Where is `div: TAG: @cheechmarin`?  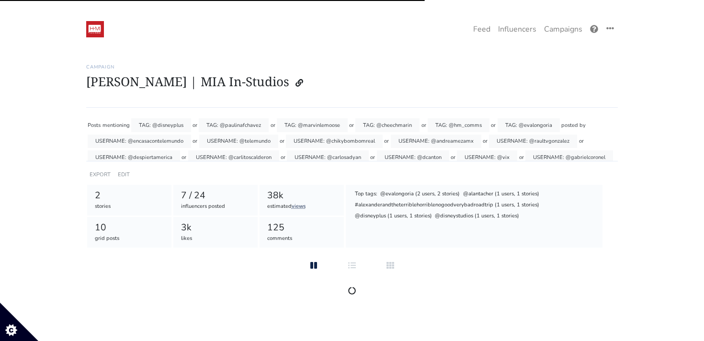 div: TAG: @cheechmarin is located at coordinates (388, 125).